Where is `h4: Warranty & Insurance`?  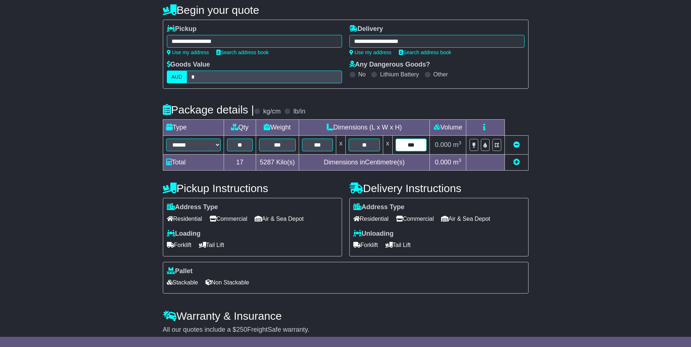
h4: Warranty & Insurance is located at coordinates (346, 316).